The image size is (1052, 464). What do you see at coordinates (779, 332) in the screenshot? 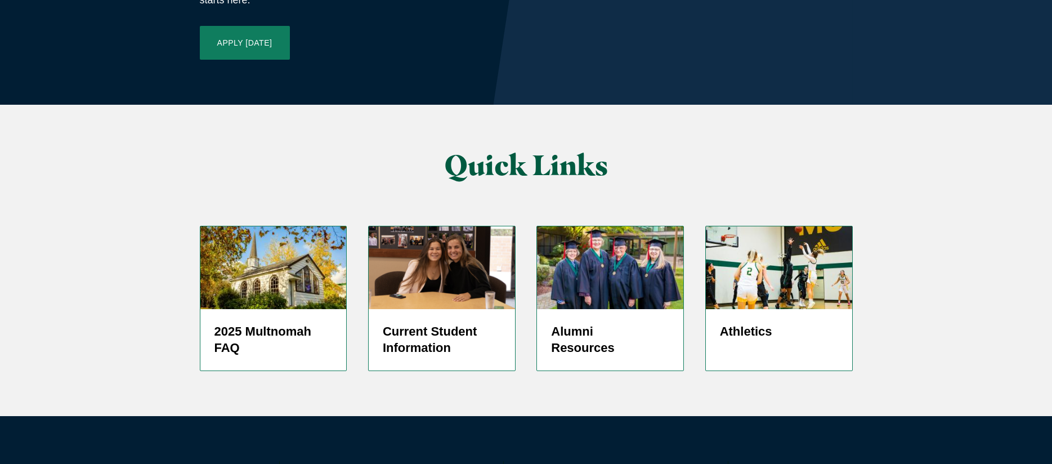
I see `h5: Athletics` at bounding box center [779, 332].